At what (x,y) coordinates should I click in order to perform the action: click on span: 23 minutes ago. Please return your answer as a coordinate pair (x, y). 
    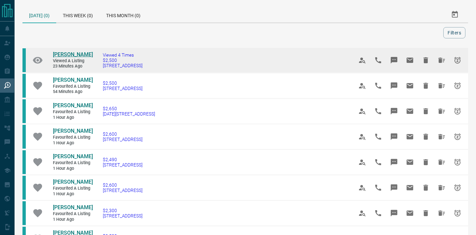
    Looking at the image, I should click on (73, 66).